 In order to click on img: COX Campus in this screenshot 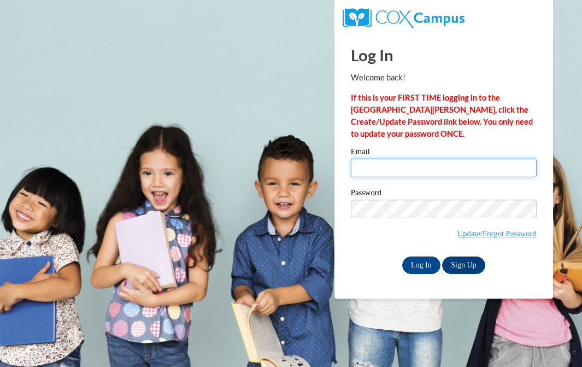, I will do `click(404, 18)`.